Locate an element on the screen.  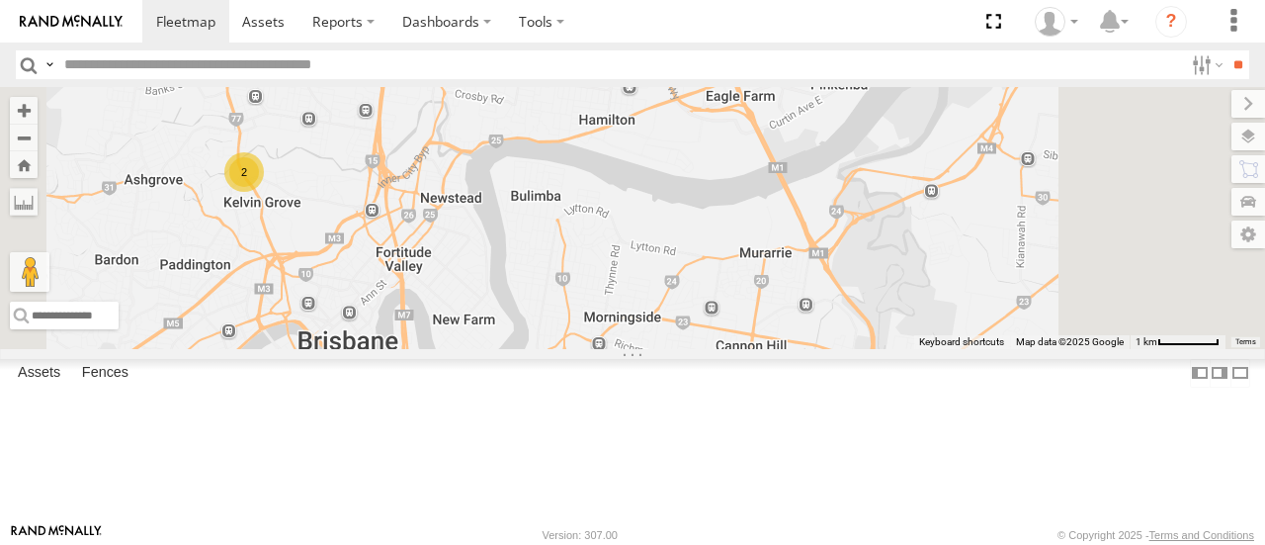
label: Assets is located at coordinates (39, 374).